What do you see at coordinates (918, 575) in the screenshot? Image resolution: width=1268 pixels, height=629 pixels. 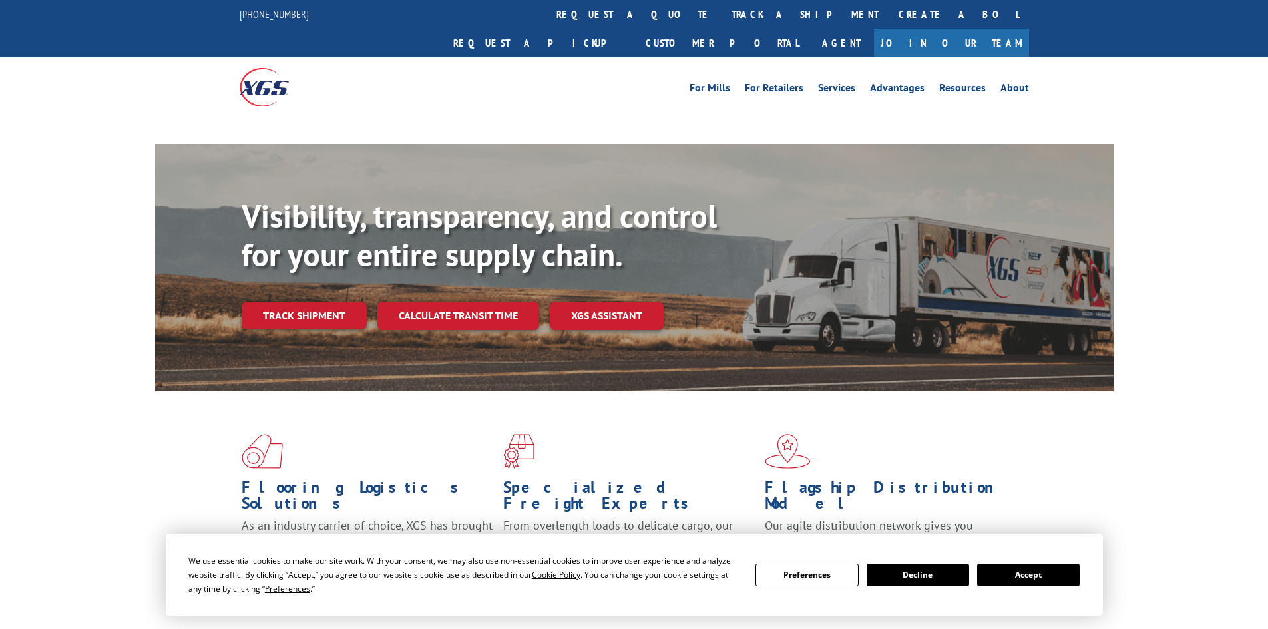 I see `button: Decline` at bounding box center [918, 575].